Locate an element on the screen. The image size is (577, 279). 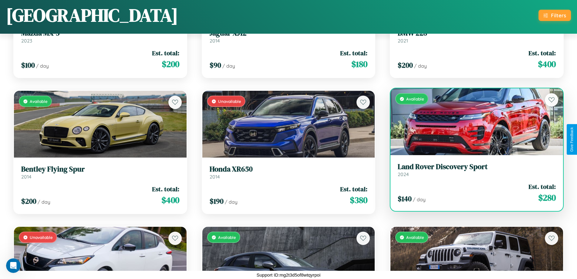
div: Give Feedback is located at coordinates (572, 139).